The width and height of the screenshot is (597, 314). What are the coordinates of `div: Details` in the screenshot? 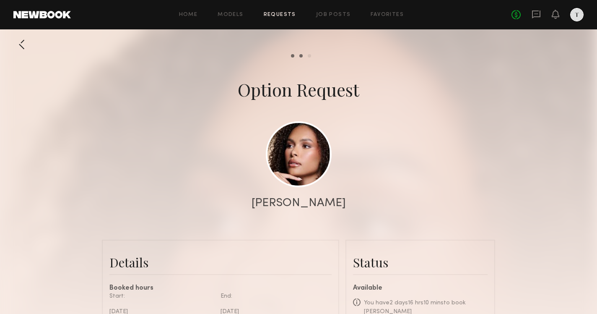 It's located at (221, 262).